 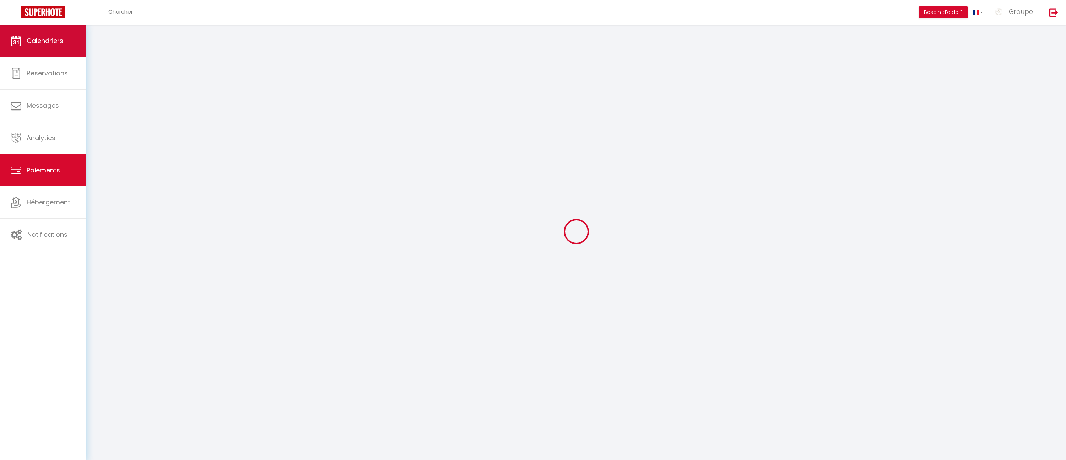 I want to click on span: Chercher, so click(x=120, y=11).